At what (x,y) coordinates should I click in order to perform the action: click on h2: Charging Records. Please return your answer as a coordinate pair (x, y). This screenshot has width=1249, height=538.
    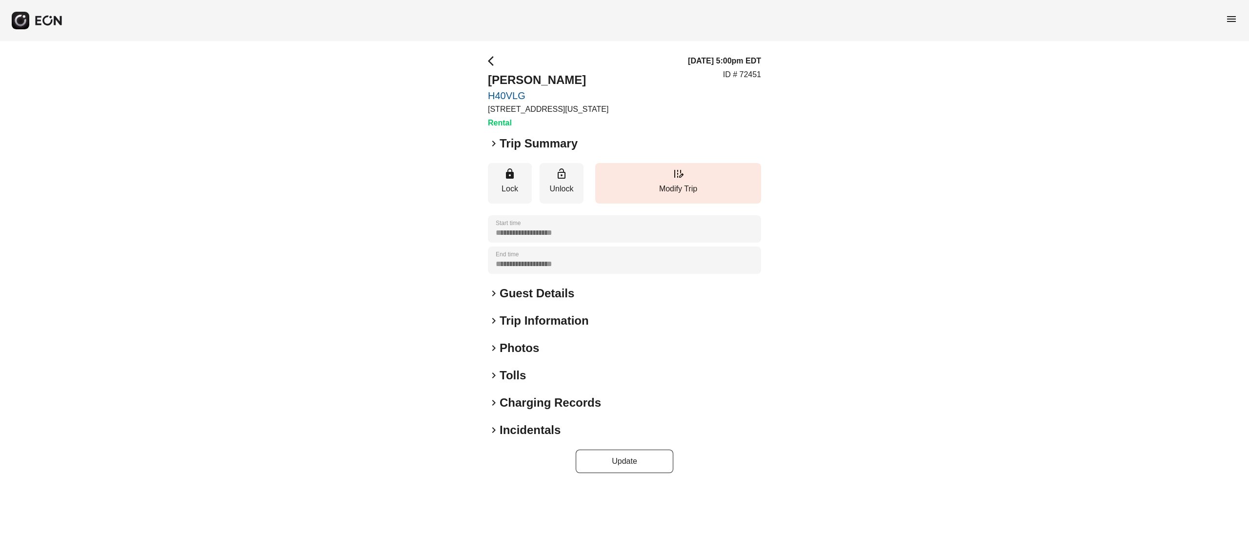
    Looking at the image, I should click on (550, 402).